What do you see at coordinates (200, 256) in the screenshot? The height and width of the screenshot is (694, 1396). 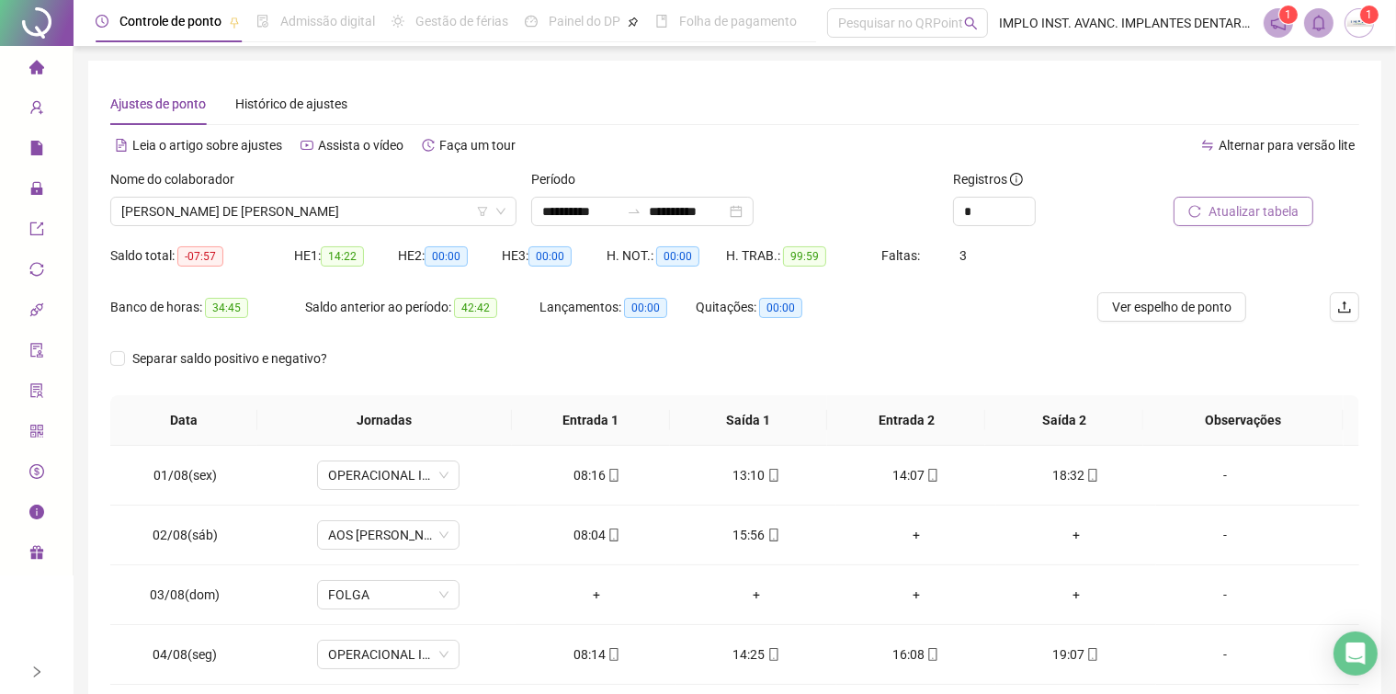 I see `span: -07:57` at bounding box center [200, 256].